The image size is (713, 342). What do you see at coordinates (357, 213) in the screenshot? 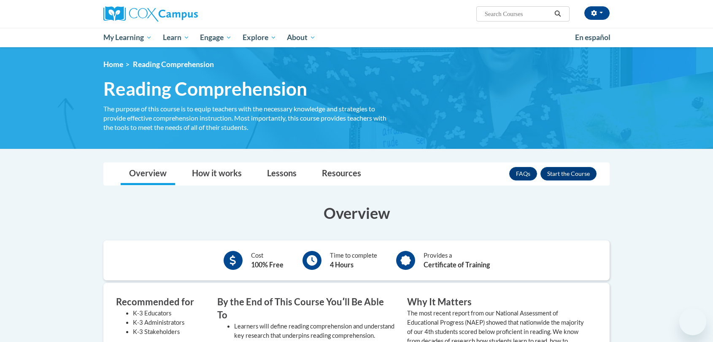
I see `h3: Overview` at bounding box center [357, 213].